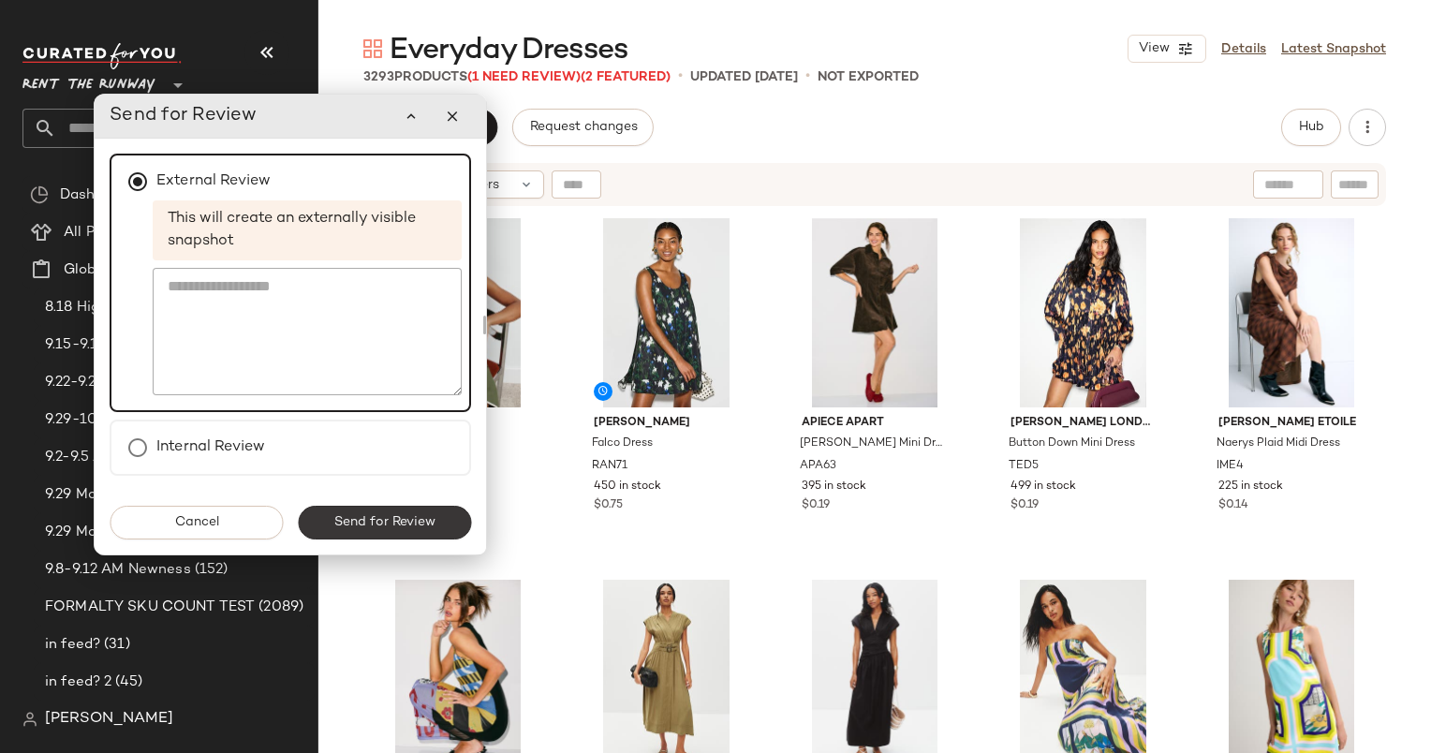 This screenshot has height=753, width=1431. What do you see at coordinates (113, 457) in the screenshot?
I see `span: 9.2-9.5 AM Newness` at bounding box center [113, 457].